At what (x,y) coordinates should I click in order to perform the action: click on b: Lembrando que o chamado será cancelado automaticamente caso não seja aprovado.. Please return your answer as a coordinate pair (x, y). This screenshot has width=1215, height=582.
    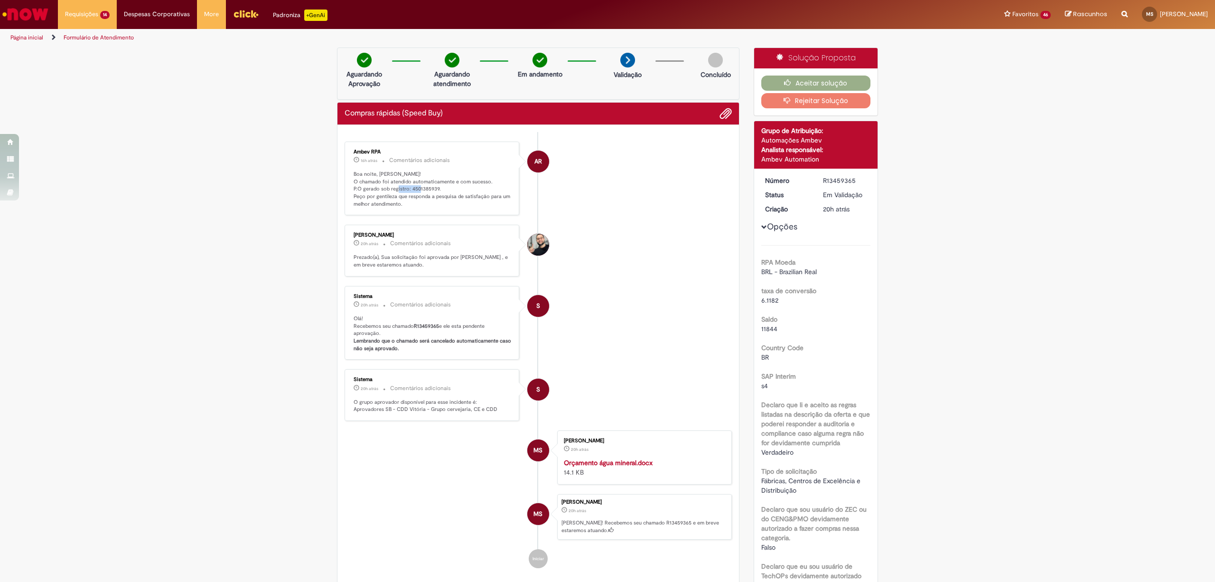
    Looking at the image, I should click on (433, 344).